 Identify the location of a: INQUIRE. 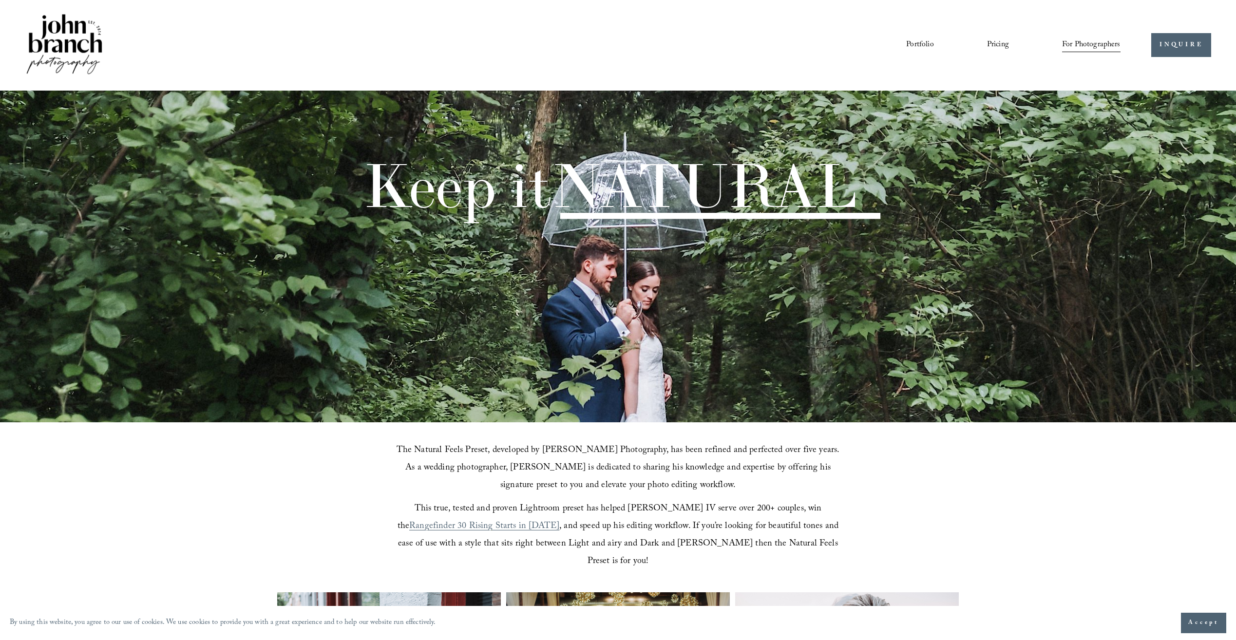
(1181, 45).